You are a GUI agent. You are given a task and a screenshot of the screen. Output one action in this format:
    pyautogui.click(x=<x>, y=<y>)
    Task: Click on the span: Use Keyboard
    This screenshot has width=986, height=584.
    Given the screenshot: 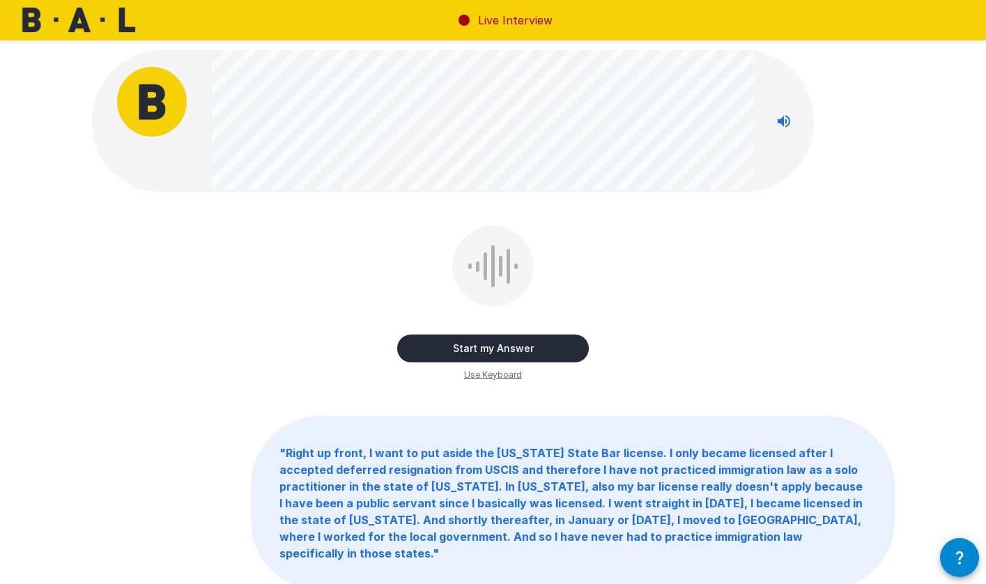 What is the action you would take?
    pyautogui.click(x=493, y=375)
    